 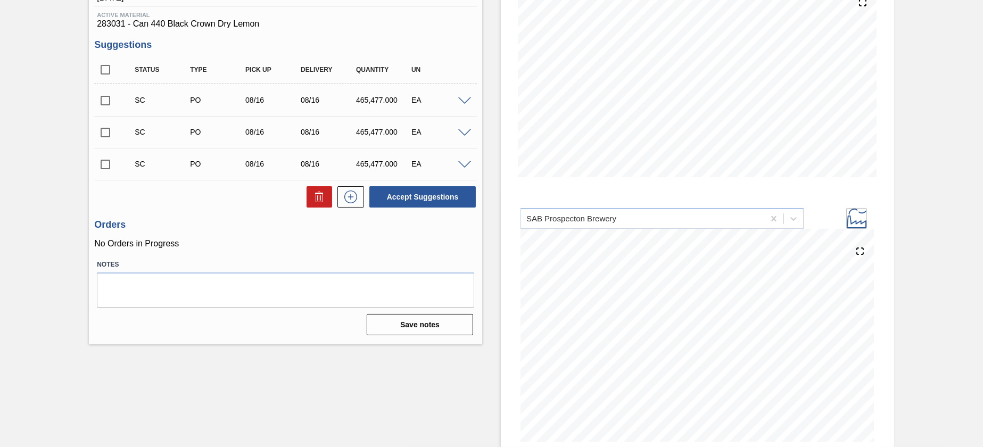 What do you see at coordinates (218, 70) in the screenshot?
I see `div: Type` at bounding box center [218, 70].